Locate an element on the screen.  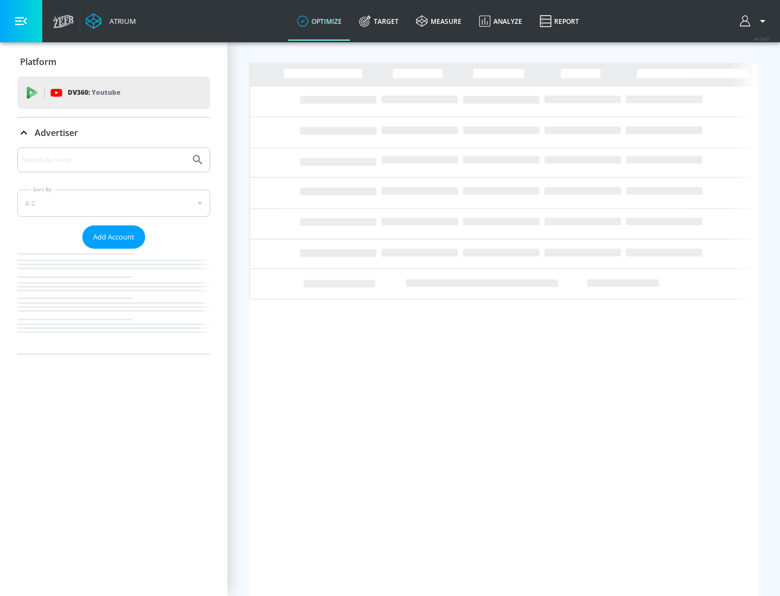
a: Report is located at coordinates (559, 21).